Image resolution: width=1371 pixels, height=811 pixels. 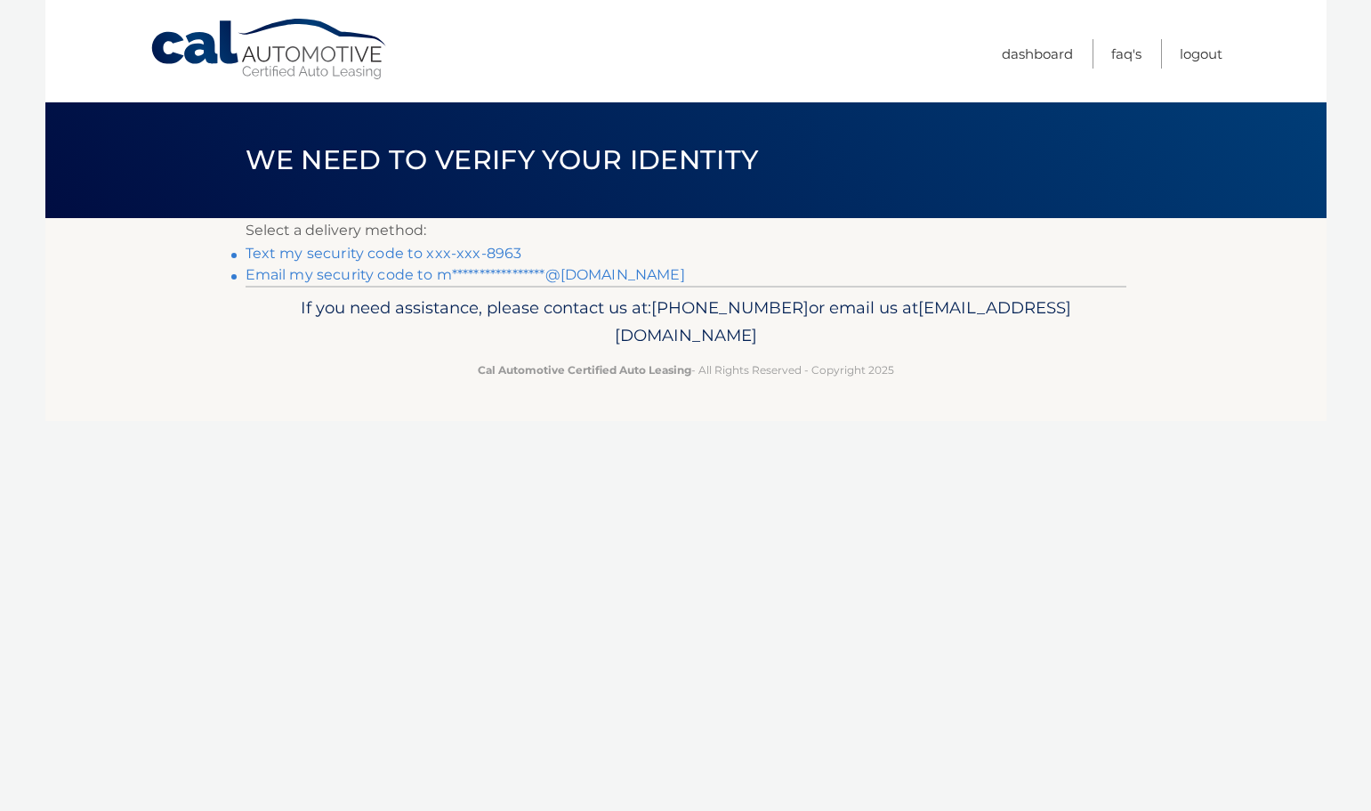 What do you see at coordinates (270, 49) in the screenshot?
I see `a: Cal Automotive` at bounding box center [270, 49].